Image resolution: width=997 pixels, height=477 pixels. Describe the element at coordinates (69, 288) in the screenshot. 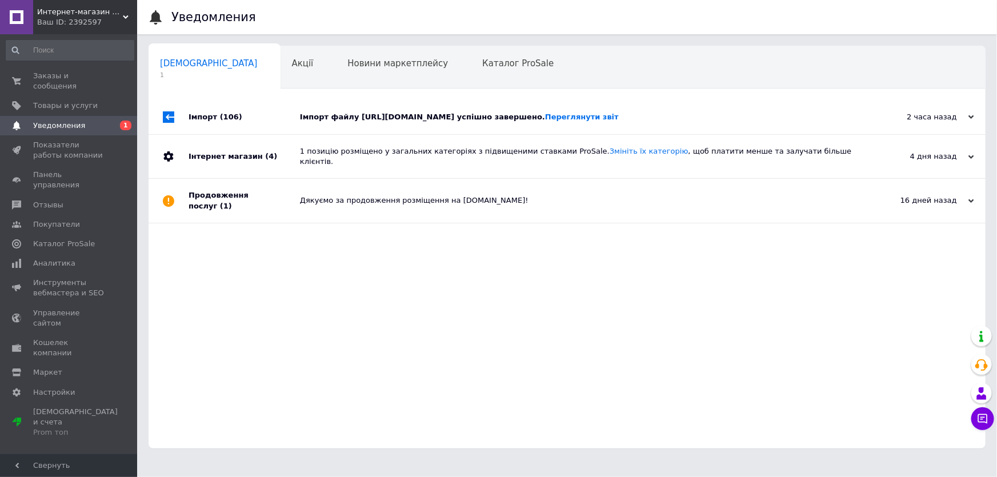

I see `span: Инструменты вебмастера и SEO` at that location.